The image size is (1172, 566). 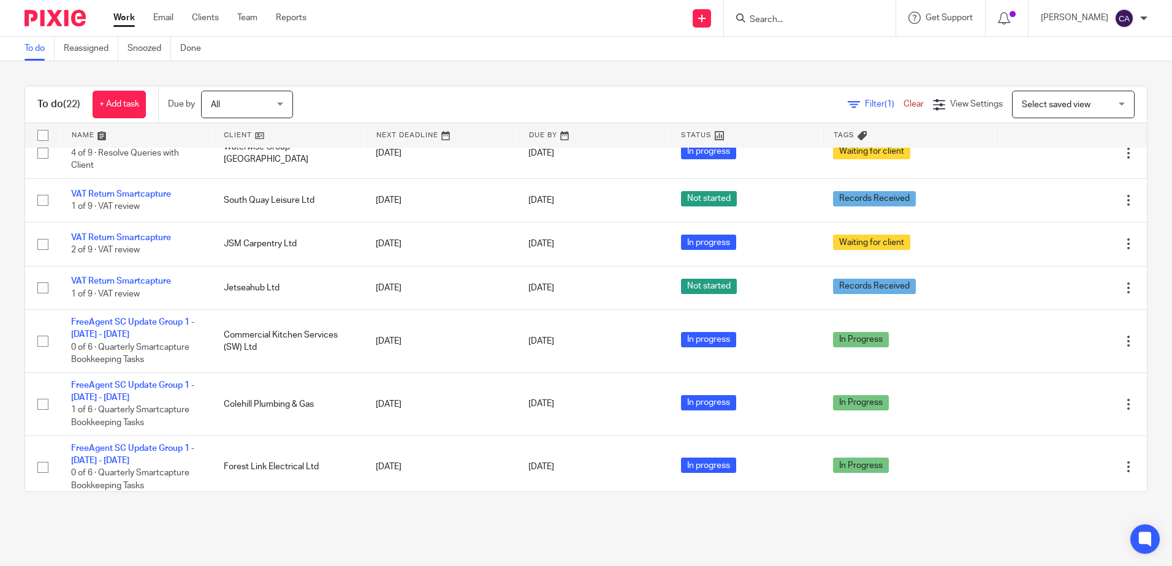 I want to click on a: + Add task, so click(x=119, y=104).